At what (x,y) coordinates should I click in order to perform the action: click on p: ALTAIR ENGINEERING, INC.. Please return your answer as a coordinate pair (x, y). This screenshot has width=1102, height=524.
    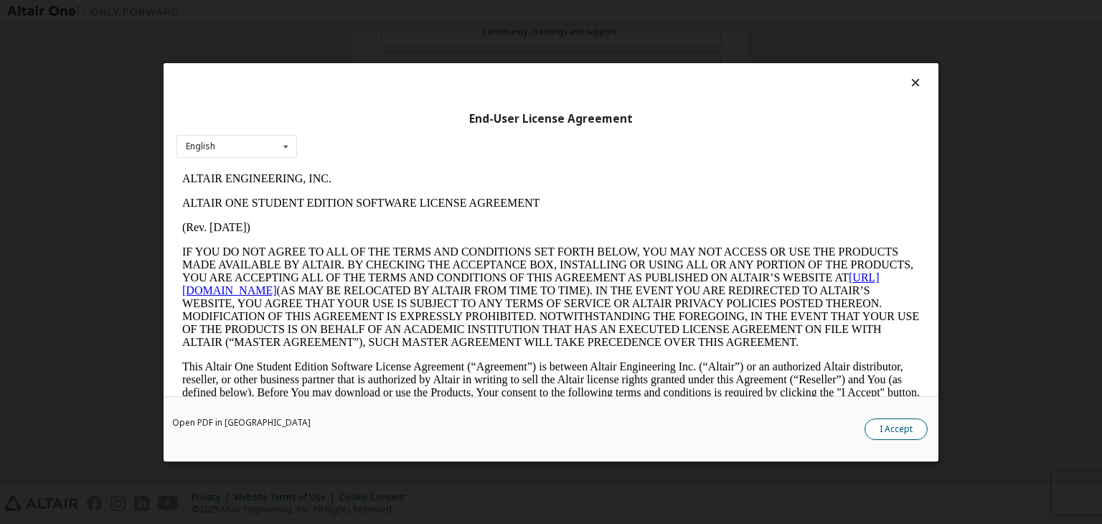
    Looking at the image, I should click on (374, 12).